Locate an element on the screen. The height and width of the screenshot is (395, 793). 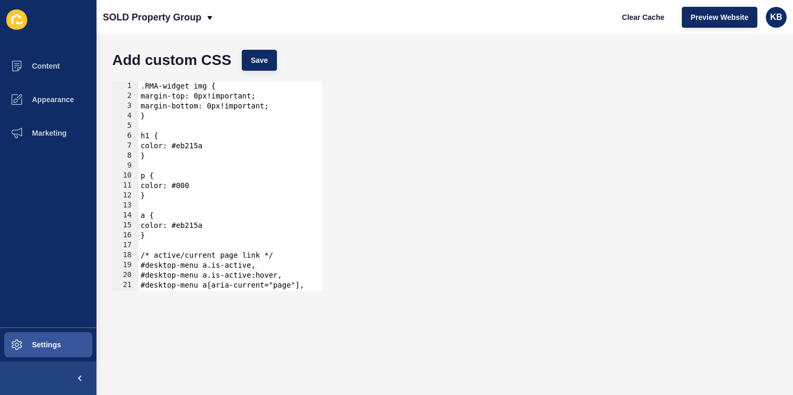
div: 5 is located at coordinates (125, 126).